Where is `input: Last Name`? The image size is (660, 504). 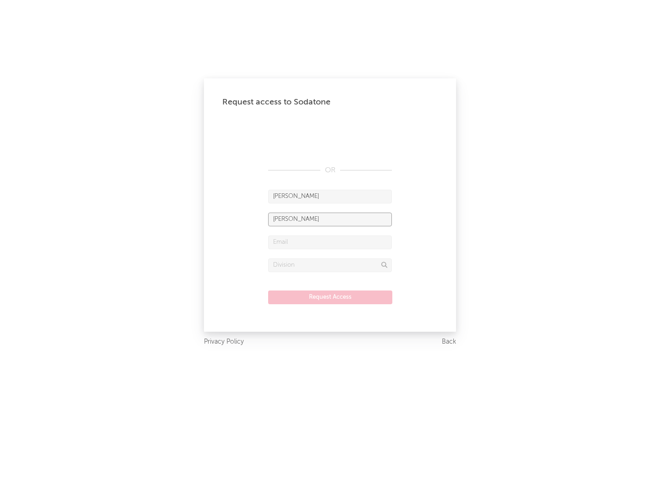 input: Last Name is located at coordinates (330, 220).